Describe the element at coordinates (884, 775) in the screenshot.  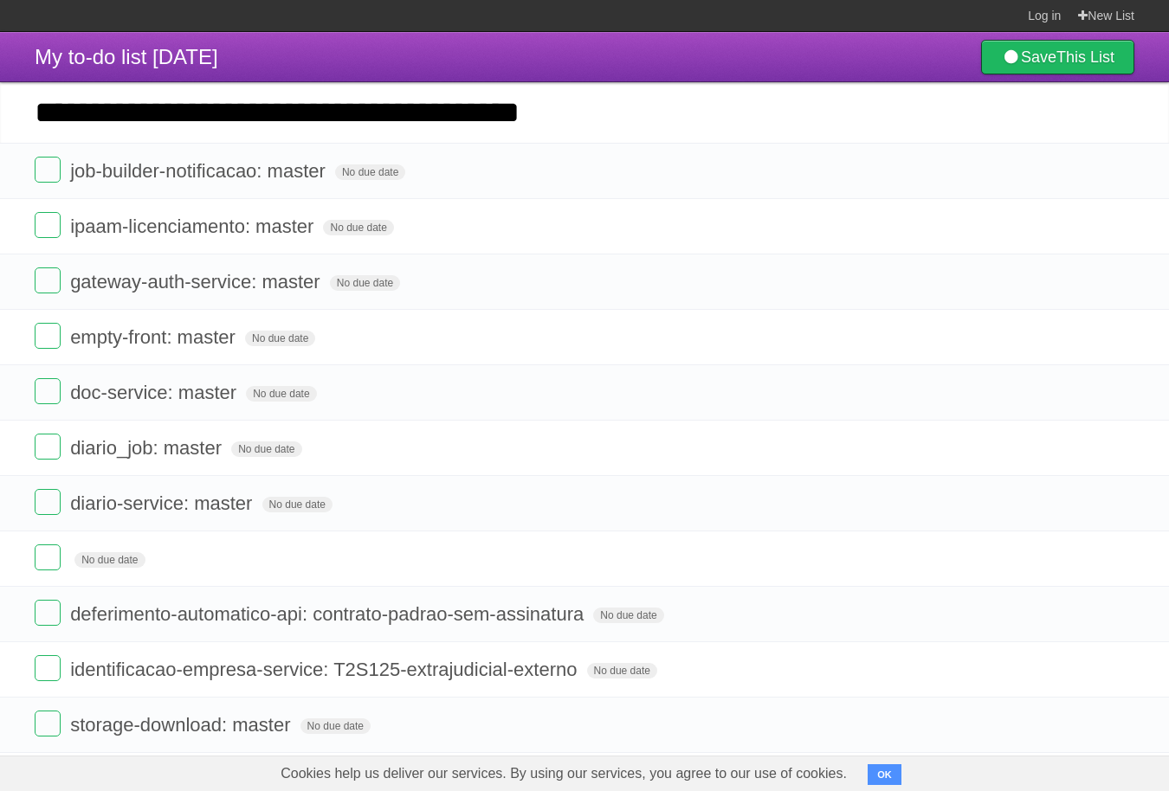
I see `button: OK` at that location.